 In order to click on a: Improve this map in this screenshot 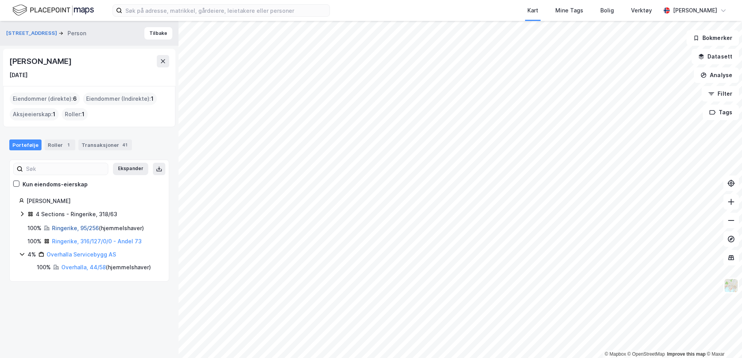, I will do `click(686, 355)`.